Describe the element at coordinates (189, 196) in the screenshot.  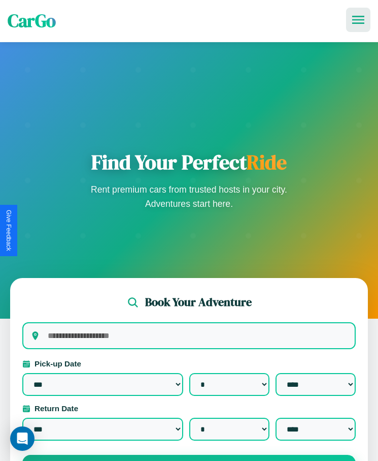
I see `p: Rent premium cars from trusted hosts in your city. Adventures start here.` at that location.